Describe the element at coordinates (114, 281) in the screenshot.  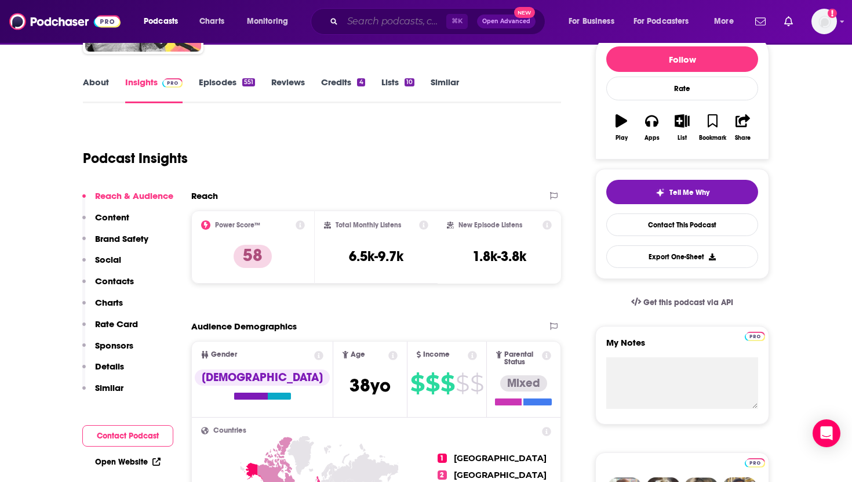
I see `p: Contacts` at that location.